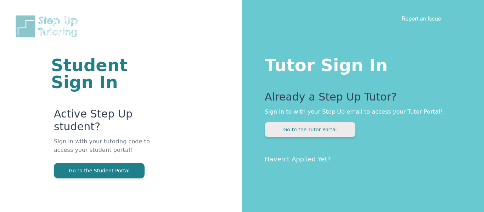  I want to click on p: Sign in with your tutoring code to access your student portal!, so click(105, 150).